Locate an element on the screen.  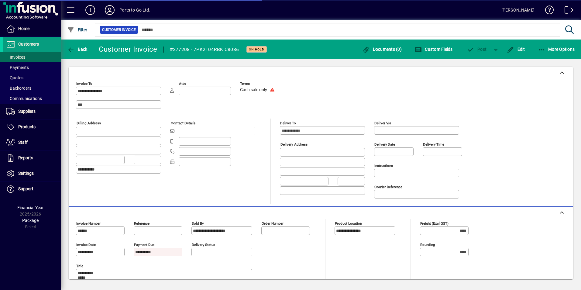
mat-label: Freight (excl GST) is located at coordinates (434, 223).